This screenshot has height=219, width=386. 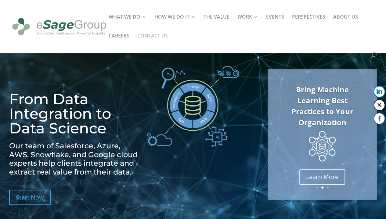 What do you see at coordinates (379, 105) in the screenshot?
I see `button: Twitter Share` at bounding box center [379, 105].